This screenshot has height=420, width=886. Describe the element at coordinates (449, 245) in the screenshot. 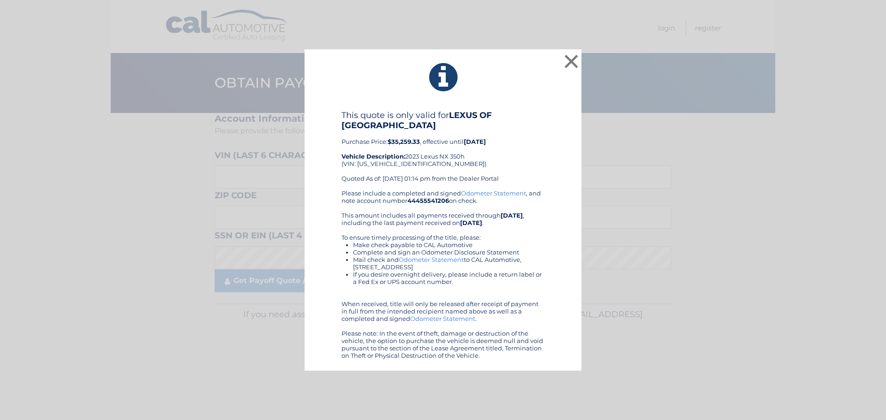

I see `li: Make check payable to CAL Automotive` at that location.